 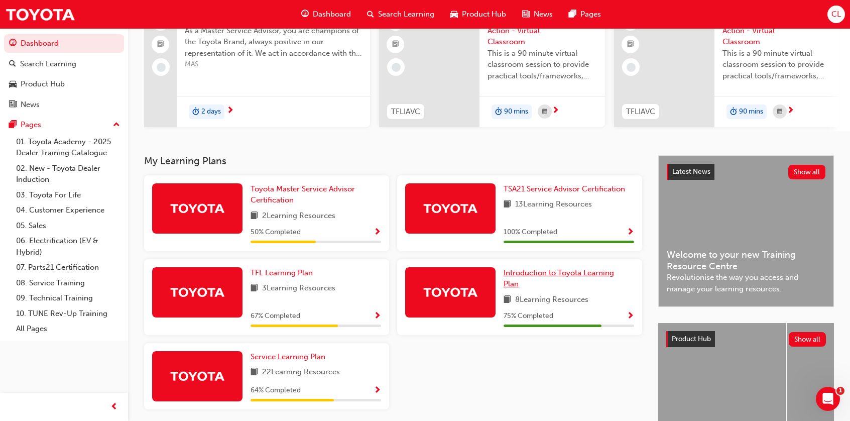 I want to click on div: Search Learning, so click(x=48, y=64).